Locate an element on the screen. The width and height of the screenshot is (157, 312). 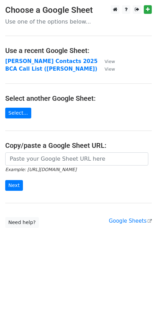
a: Select... is located at coordinates (18, 113).